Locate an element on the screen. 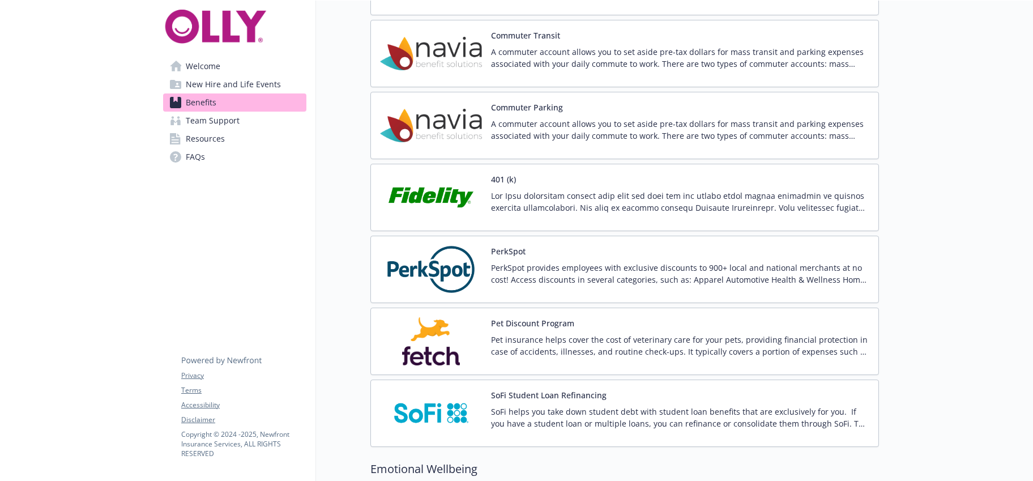  button: PerkSpot is located at coordinates (508, 251).